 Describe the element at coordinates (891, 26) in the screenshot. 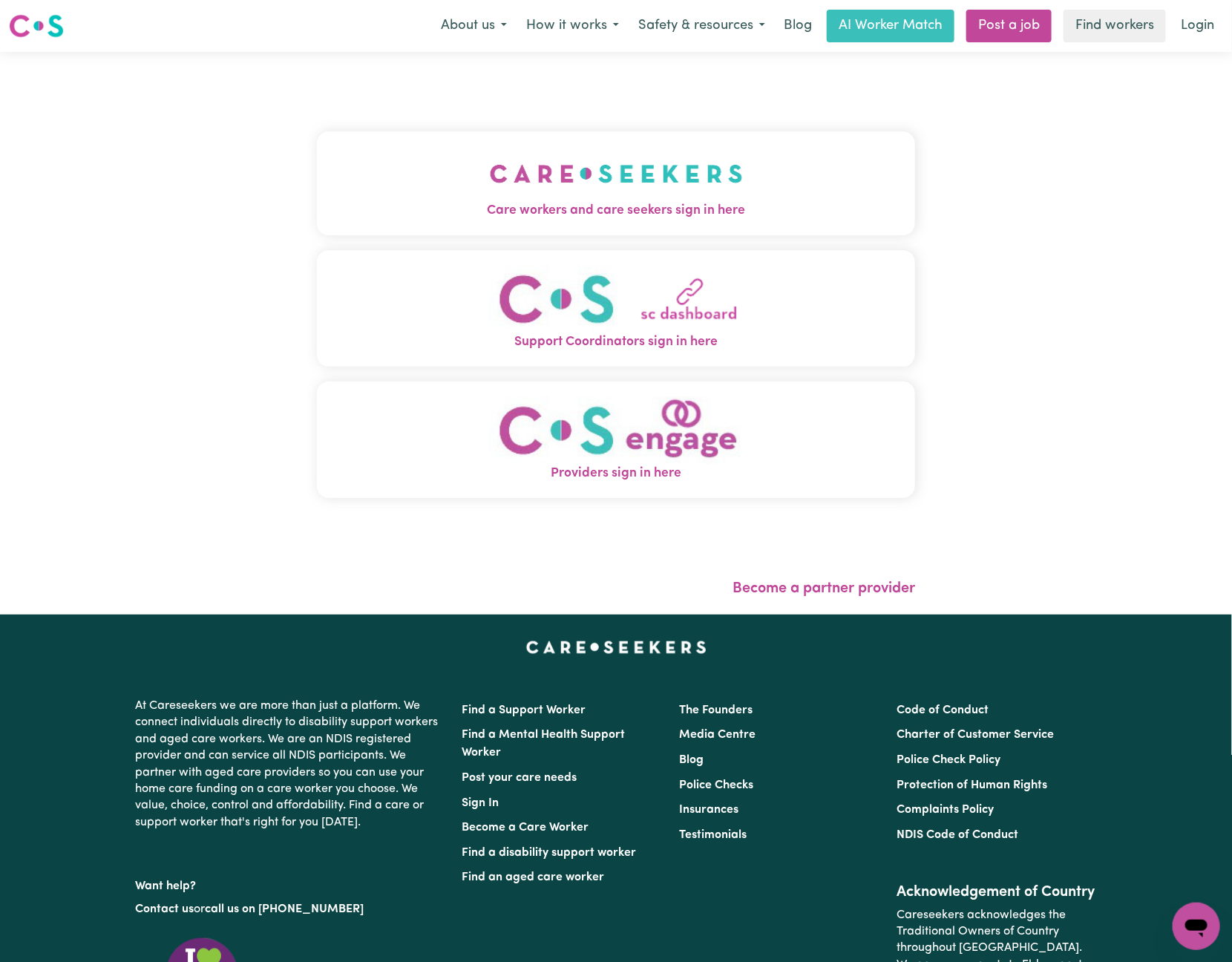

I see `a: AI Worker Match` at that location.